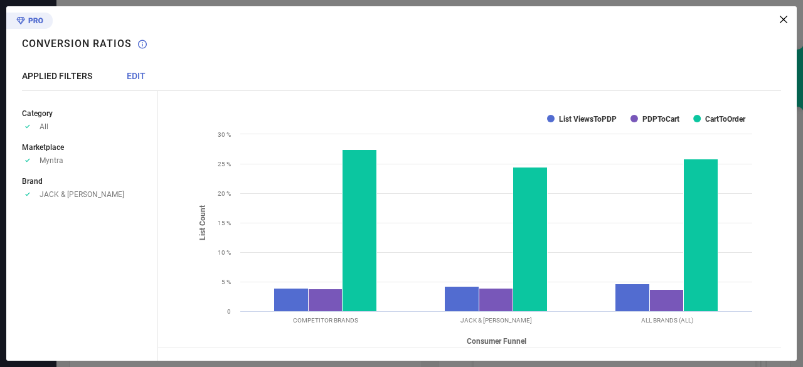 Image resolution: width=803 pixels, height=367 pixels. Describe the element at coordinates (44, 127) in the screenshot. I see `span: All` at that location.